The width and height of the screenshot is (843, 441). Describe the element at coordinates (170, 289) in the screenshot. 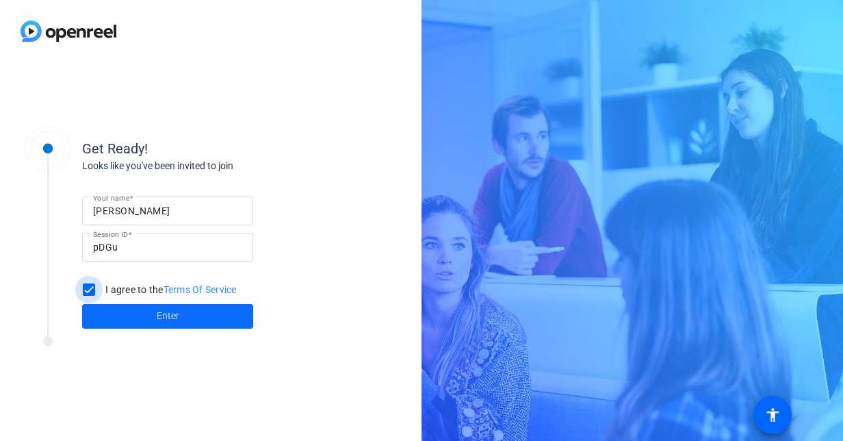

I see `label: I agree to the` at that location.